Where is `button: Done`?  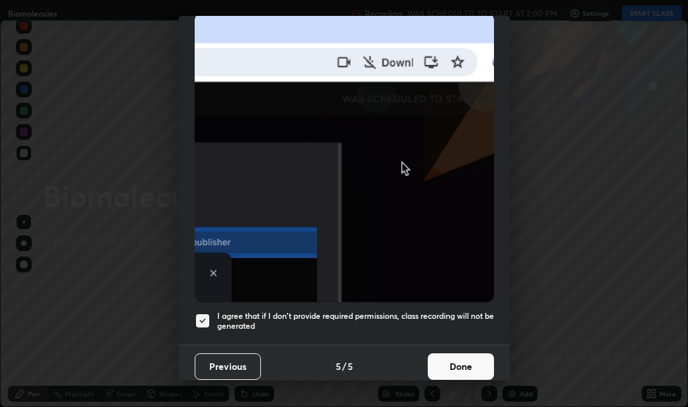
button: Done is located at coordinates (461, 366).